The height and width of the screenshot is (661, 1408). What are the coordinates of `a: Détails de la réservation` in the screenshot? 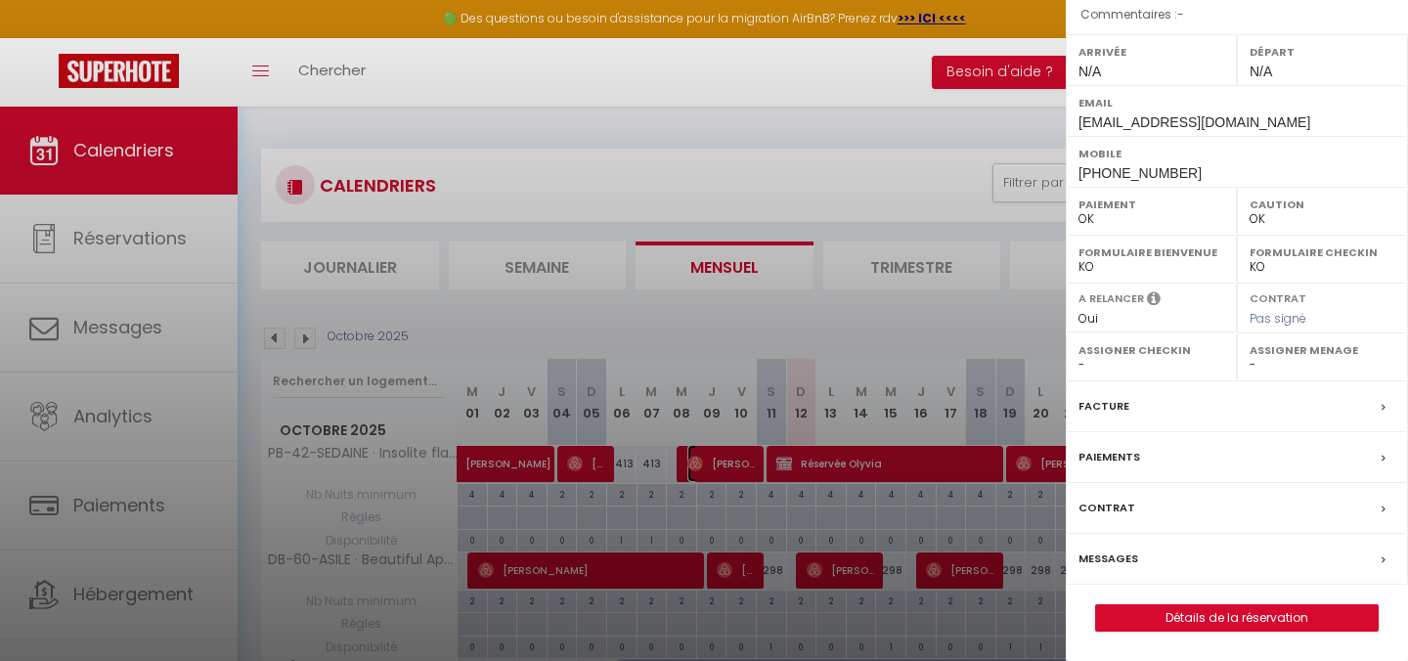 It's located at (1237, 618).